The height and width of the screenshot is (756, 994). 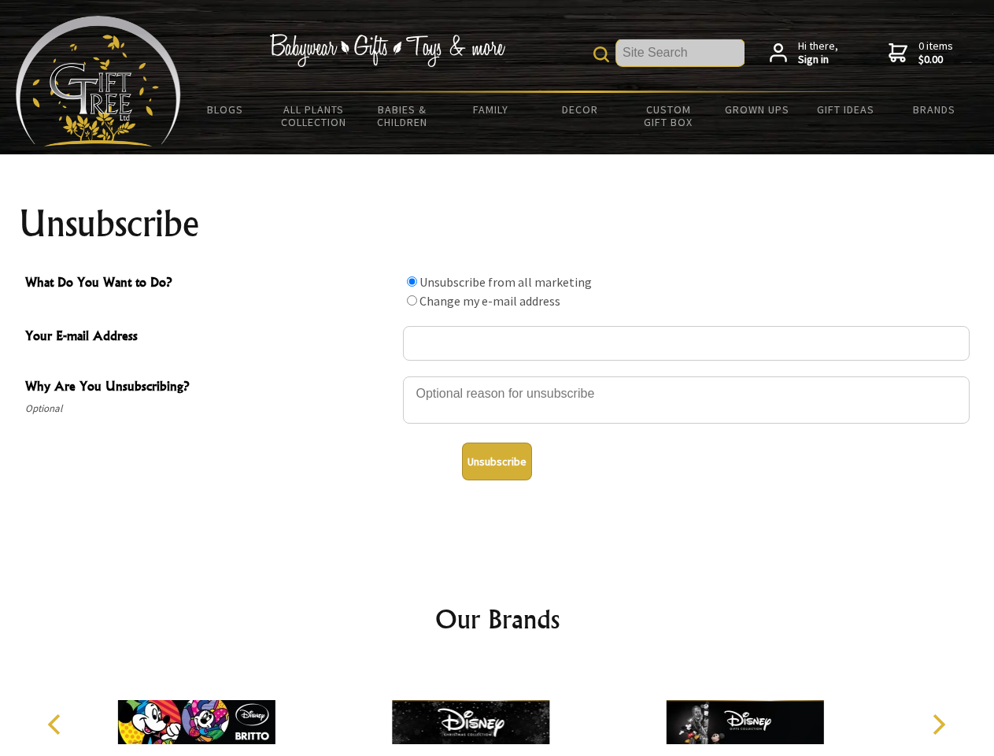 I want to click on a: Custom Gift Box, so click(x=668, y=116).